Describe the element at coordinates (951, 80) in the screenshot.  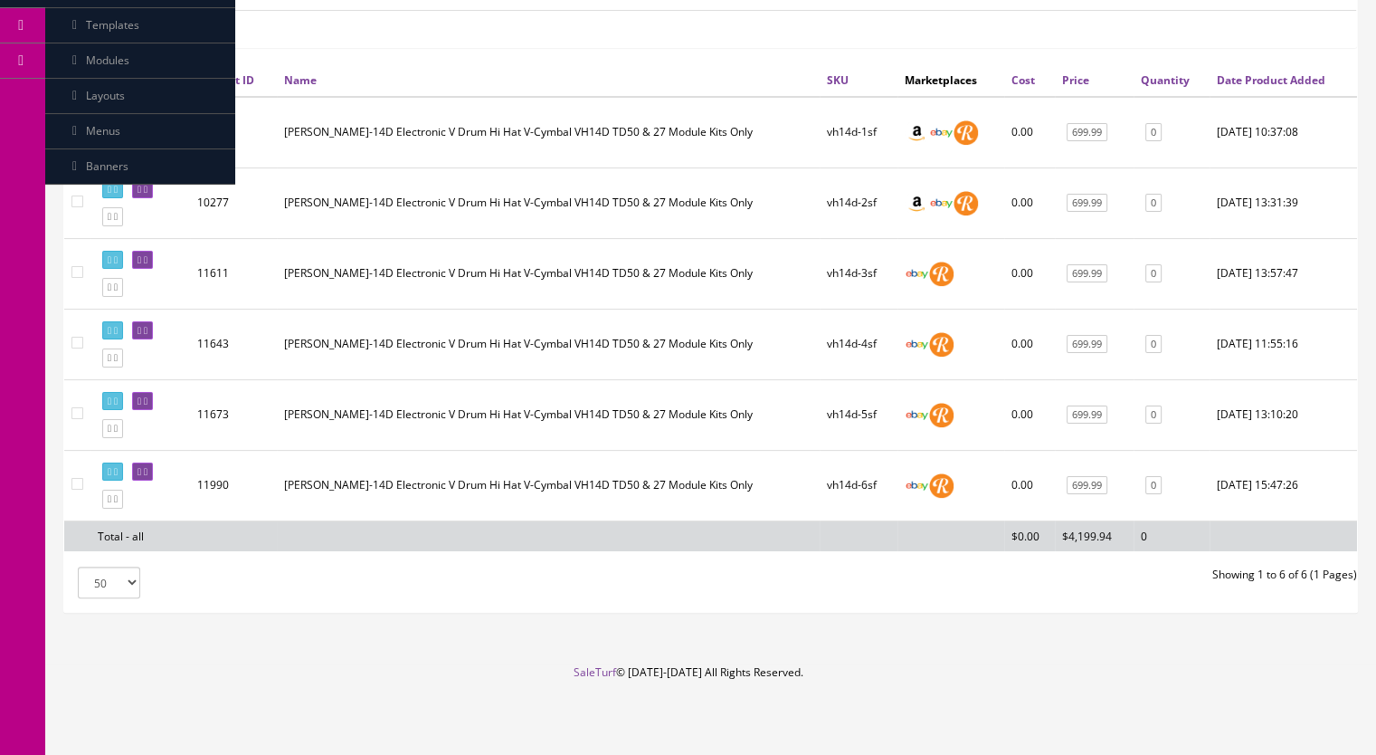
I see `th: Marketplaces` at that location.